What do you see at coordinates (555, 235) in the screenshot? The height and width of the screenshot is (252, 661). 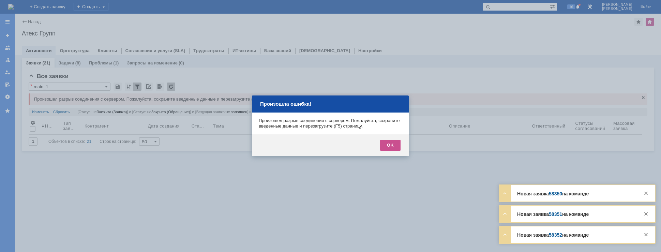 I see `a: 58352` at bounding box center [555, 235].